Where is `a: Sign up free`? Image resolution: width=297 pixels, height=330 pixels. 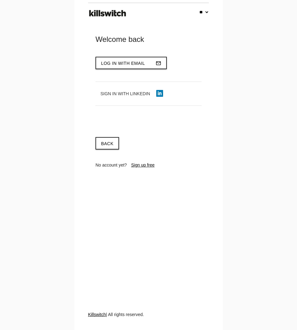
a: Sign up free is located at coordinates (143, 165).